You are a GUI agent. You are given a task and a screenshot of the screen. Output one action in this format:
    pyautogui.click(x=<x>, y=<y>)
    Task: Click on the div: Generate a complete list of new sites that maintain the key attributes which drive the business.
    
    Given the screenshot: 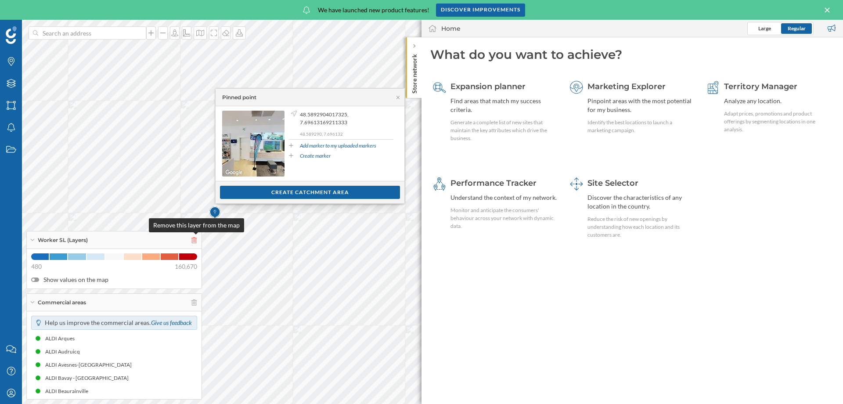 What is the action you would take?
    pyautogui.click(x=504, y=130)
    